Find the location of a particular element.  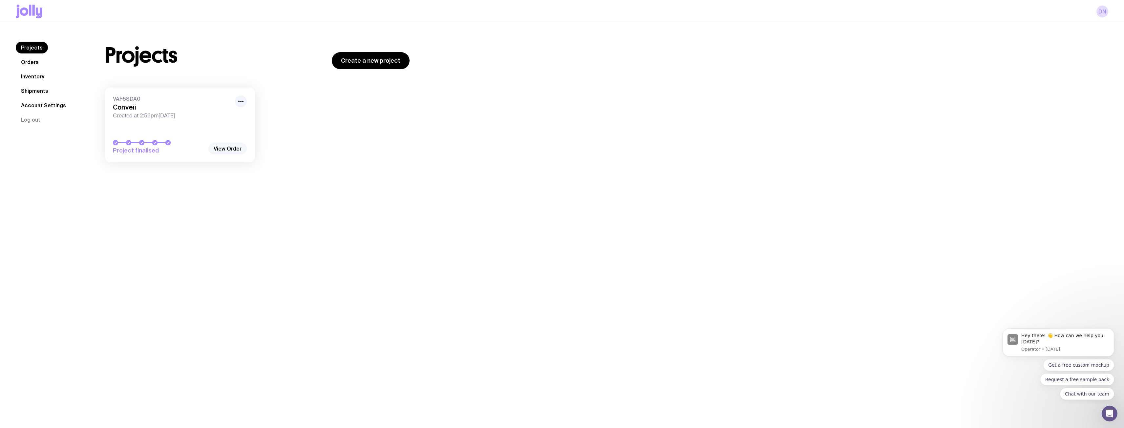

a: Shipments is located at coordinates (34, 91).